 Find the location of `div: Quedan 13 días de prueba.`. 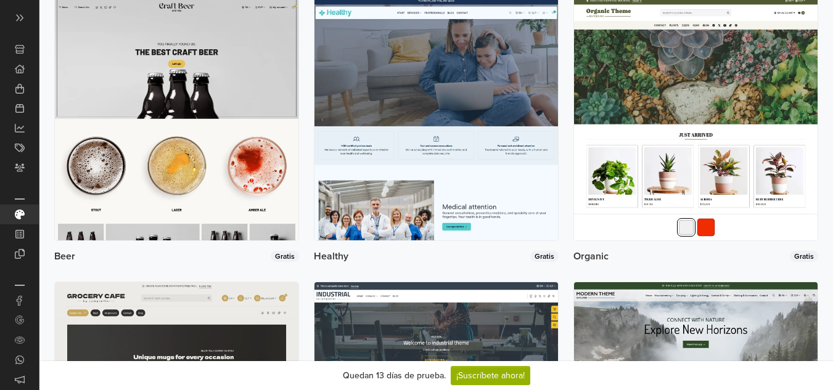

div: Quedan 13 días de prueba. is located at coordinates (394, 375).